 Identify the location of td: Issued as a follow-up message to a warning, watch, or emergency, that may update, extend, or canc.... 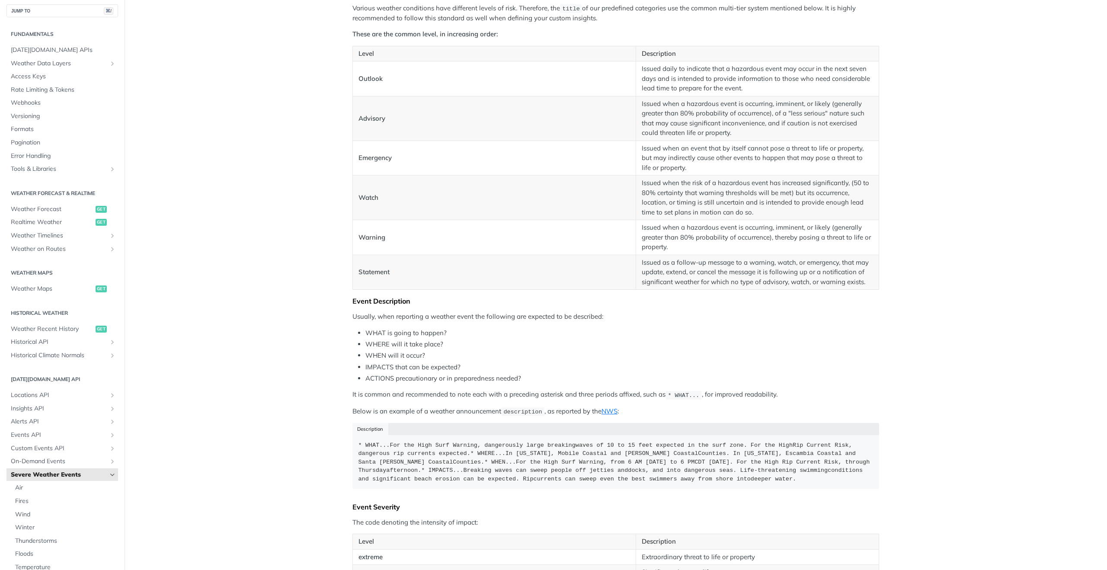
(758, 272).